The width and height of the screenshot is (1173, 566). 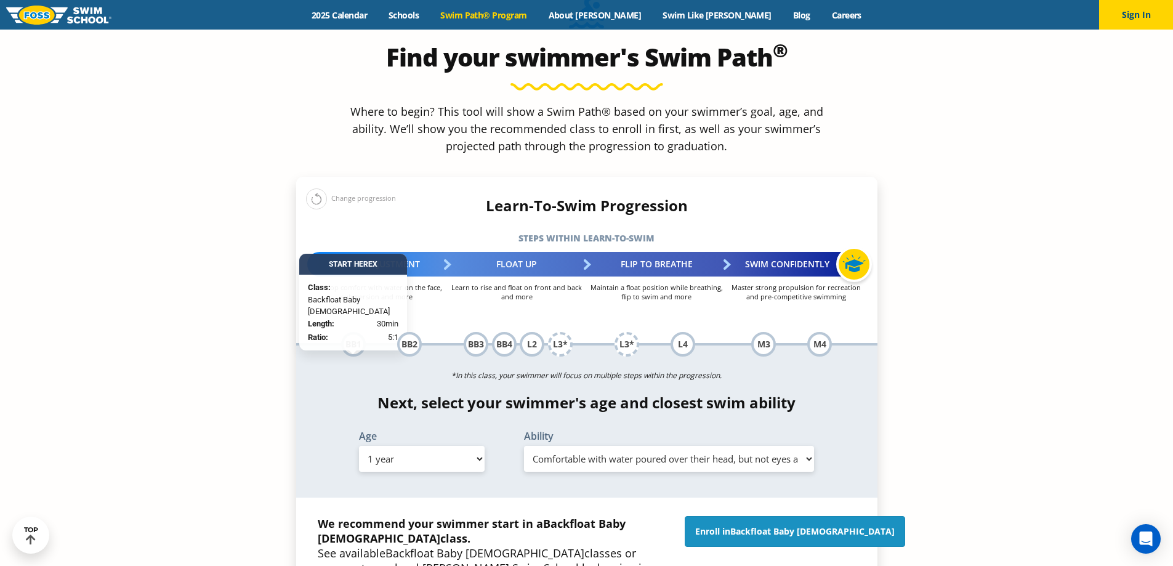 I want to click on img: FOSS Swim School Logo, so click(x=58, y=15).